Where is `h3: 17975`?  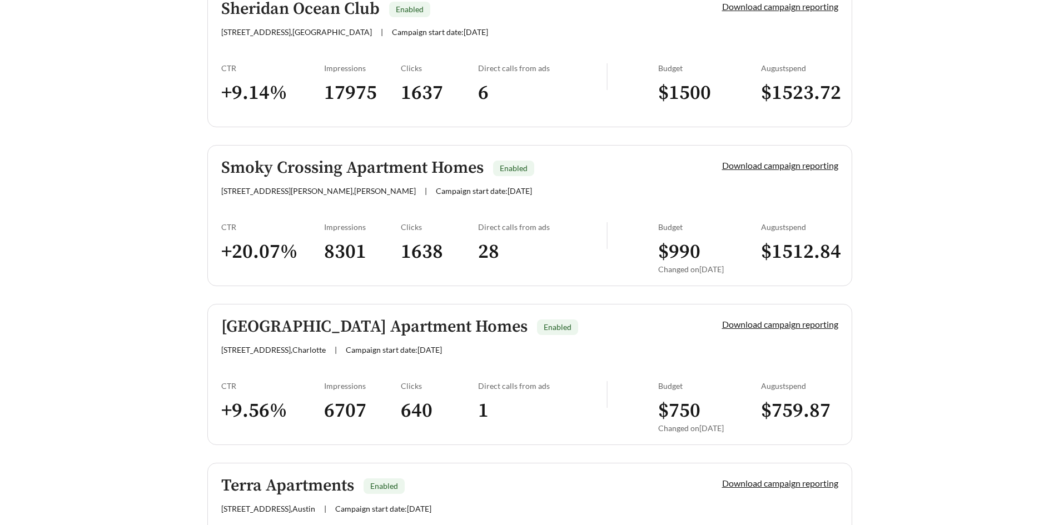
h3: 17975 is located at coordinates (363, 93).